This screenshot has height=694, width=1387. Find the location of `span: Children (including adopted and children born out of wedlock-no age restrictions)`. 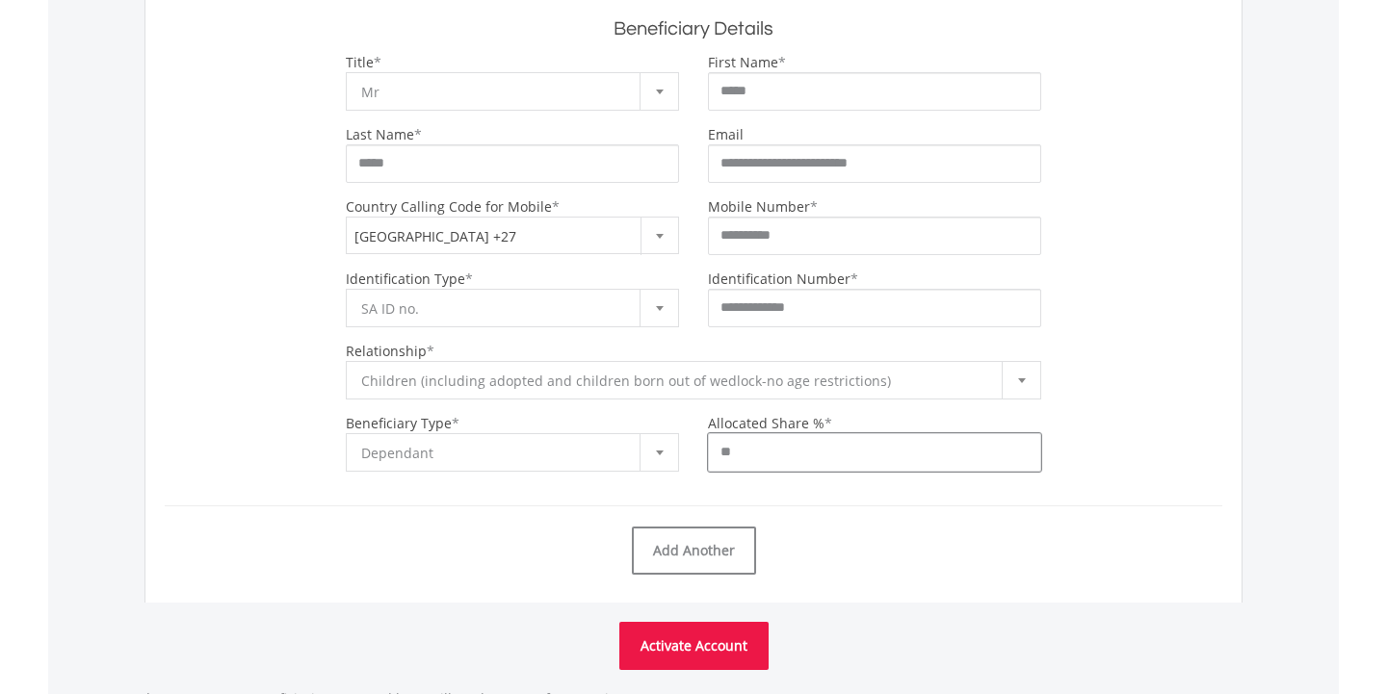

span: Children (including adopted and children born out of wedlock-no age restrictions) is located at coordinates (679, 381).